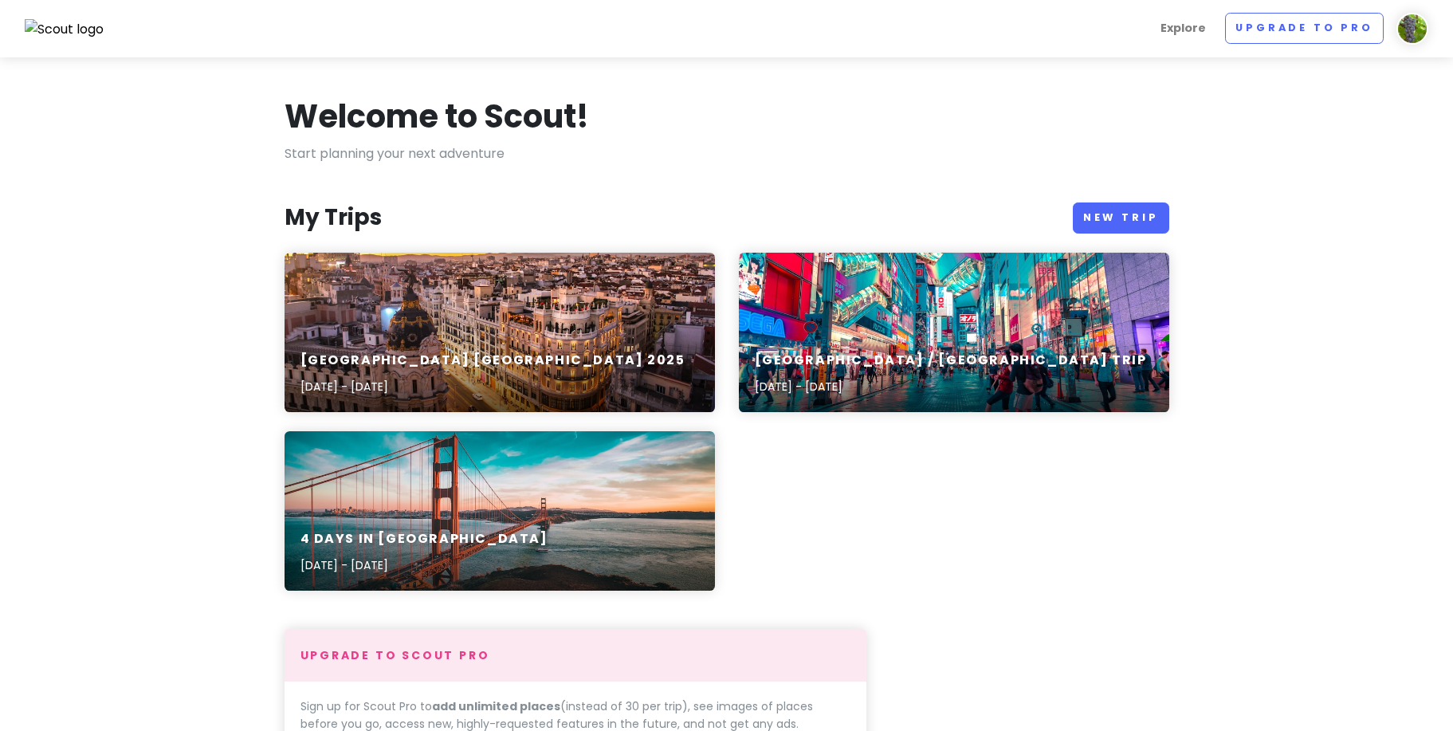 The image size is (1453, 731). Describe the element at coordinates (727, 154) in the screenshot. I see `p: Start planning your next adventure` at that location.